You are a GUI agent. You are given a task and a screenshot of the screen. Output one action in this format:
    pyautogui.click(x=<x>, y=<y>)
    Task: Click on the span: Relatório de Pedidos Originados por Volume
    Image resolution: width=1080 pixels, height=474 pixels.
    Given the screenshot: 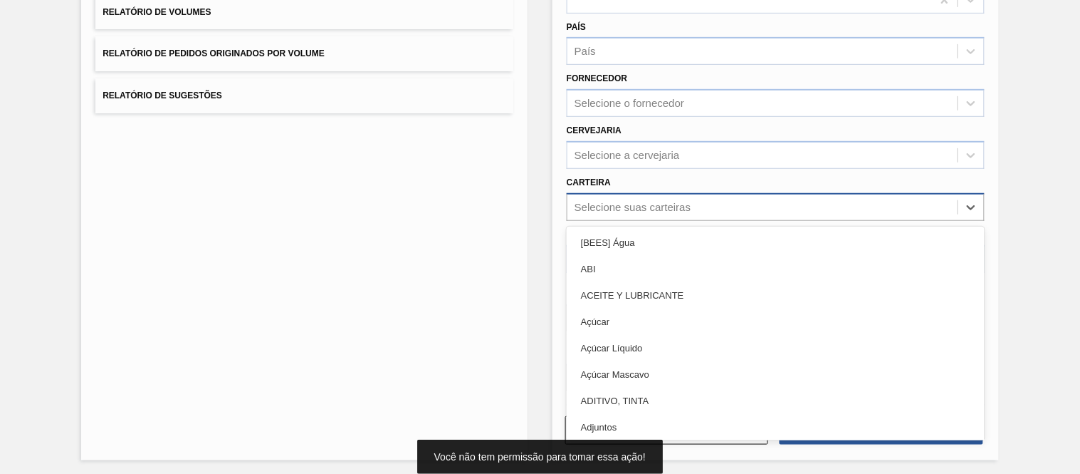 What is the action you would take?
    pyautogui.click(x=214, y=53)
    